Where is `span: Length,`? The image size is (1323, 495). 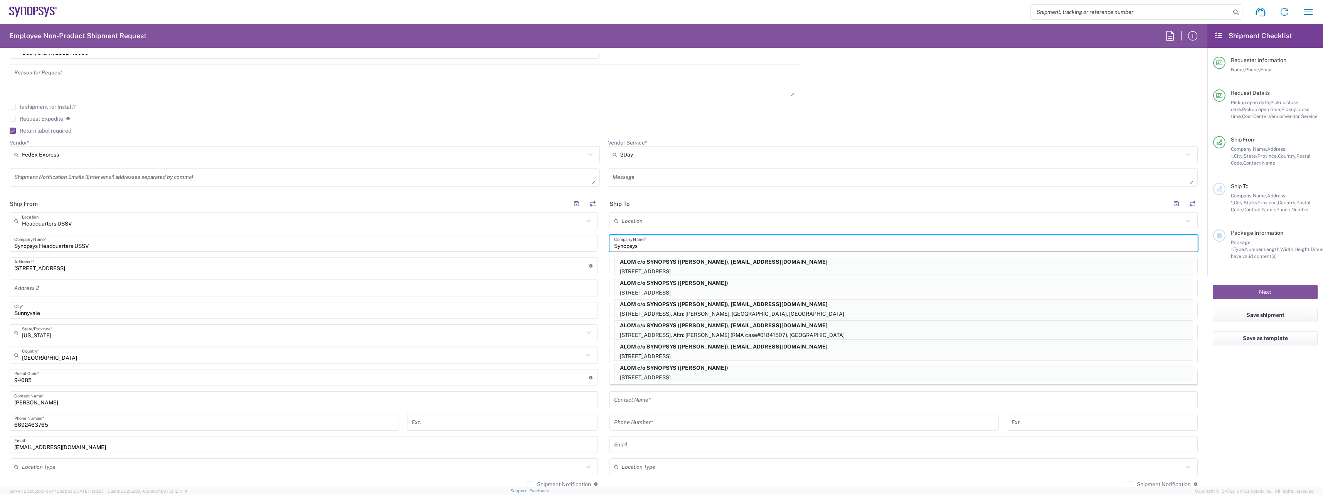 span: Length, is located at coordinates (1272, 249).